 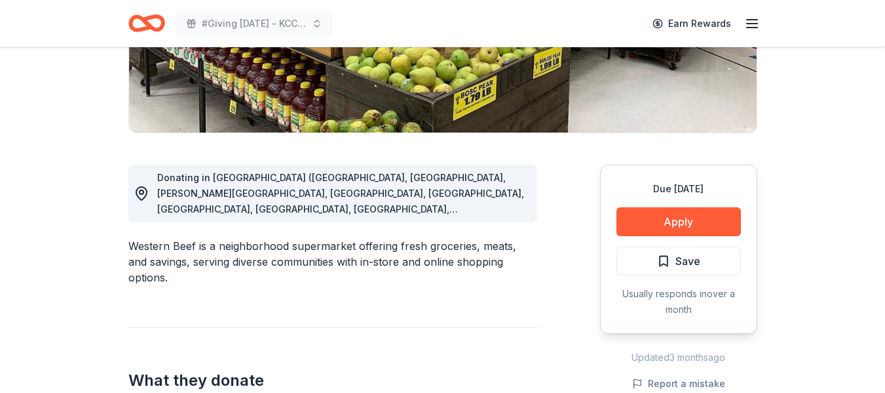 I want to click on a: Home, so click(x=147, y=23).